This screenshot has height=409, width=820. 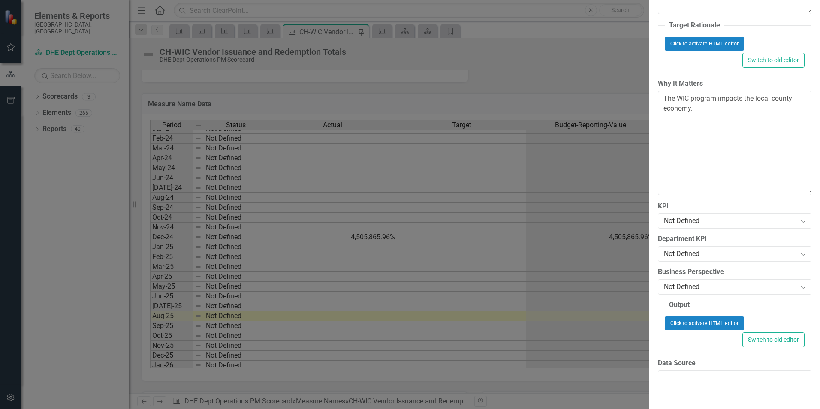 What do you see at coordinates (694, 25) in the screenshot?
I see `legend: Target Rationale` at bounding box center [694, 25].